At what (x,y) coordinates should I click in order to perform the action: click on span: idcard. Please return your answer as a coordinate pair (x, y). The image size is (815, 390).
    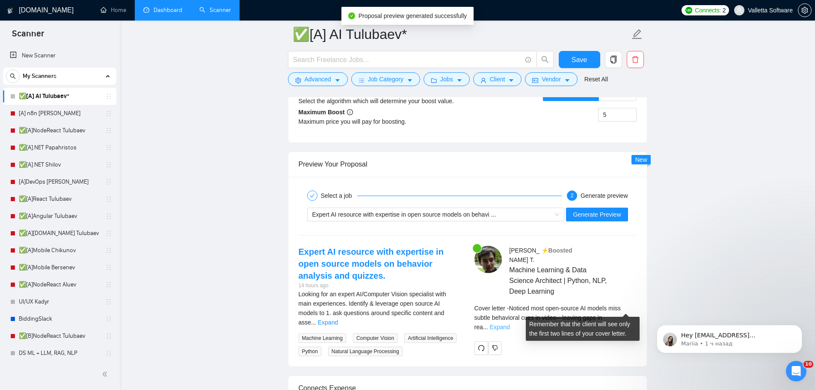
    Looking at the image, I should click on (535, 80).